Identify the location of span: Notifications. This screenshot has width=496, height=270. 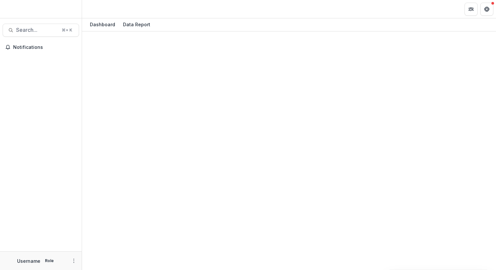
(45, 47).